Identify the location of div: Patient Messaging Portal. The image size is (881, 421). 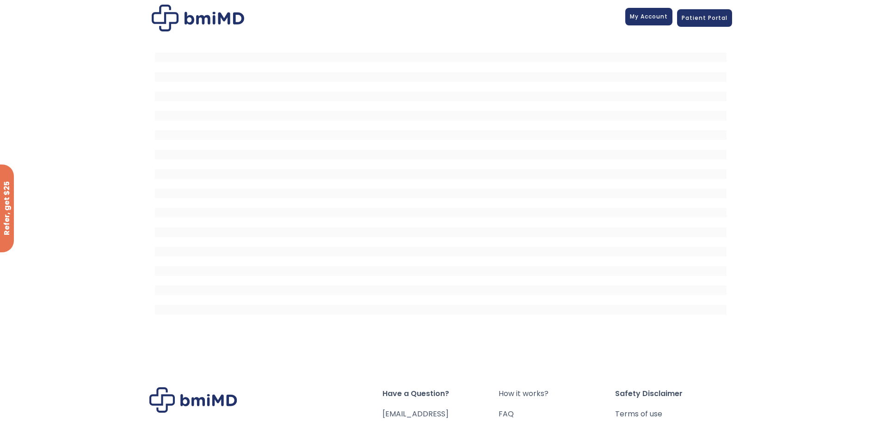
(198, 18).